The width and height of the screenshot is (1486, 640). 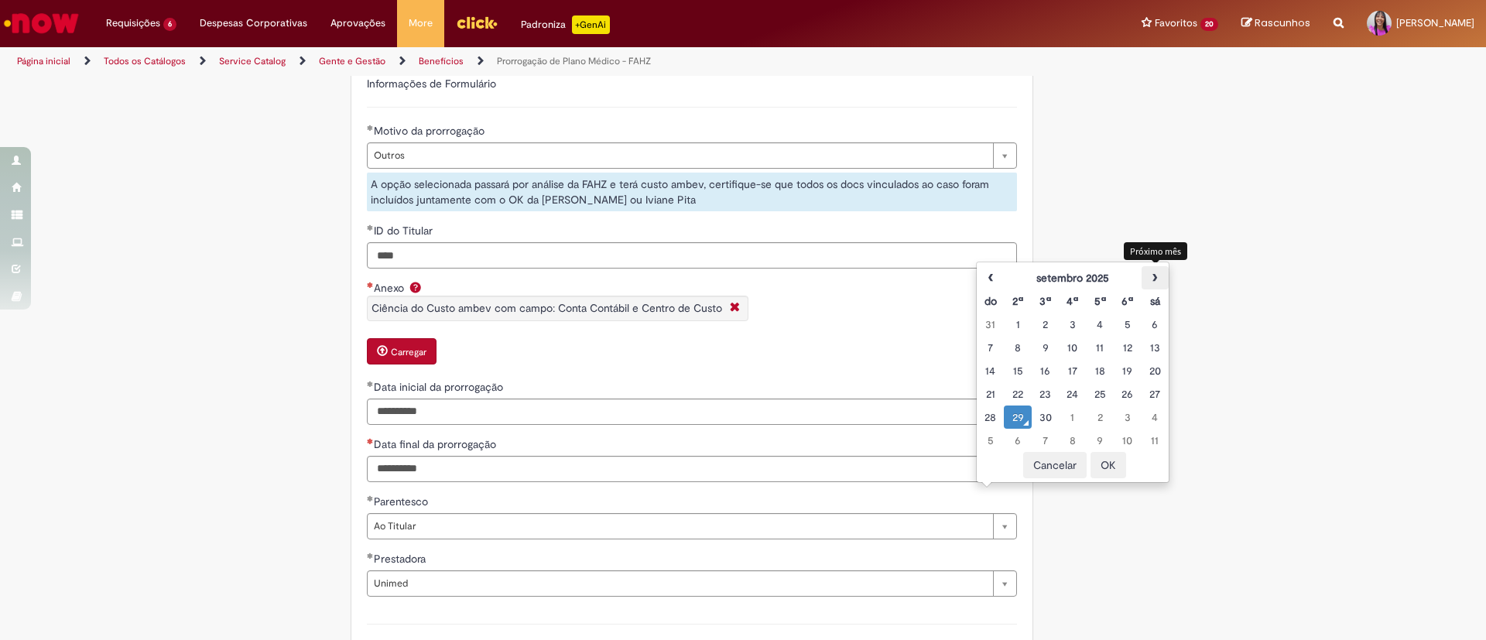 I want to click on a: Todos os Catálogos, so click(x=145, y=61).